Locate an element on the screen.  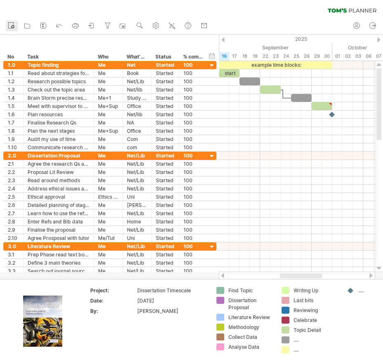
div: Meet with supervisor to run Res Qs is located at coordinates (59, 106).